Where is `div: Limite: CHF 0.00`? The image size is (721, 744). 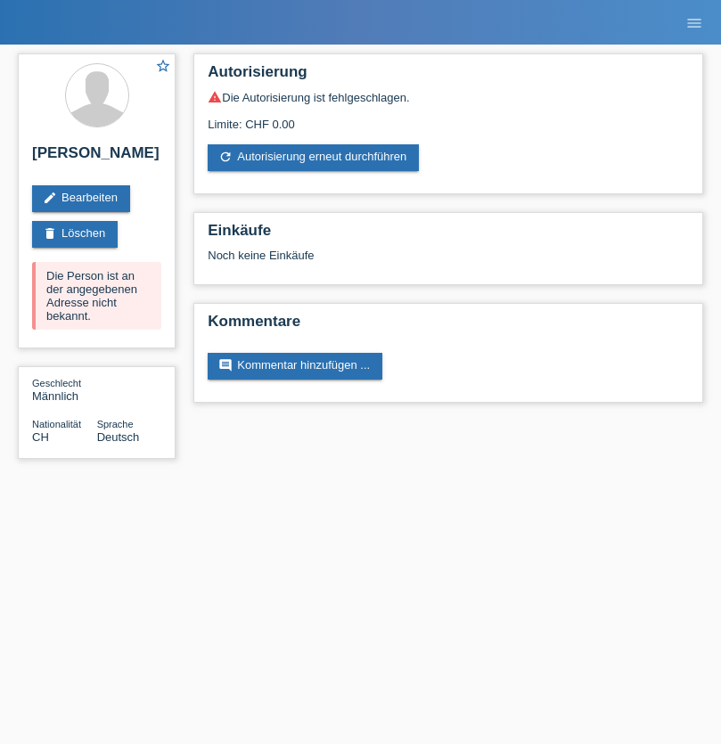 div: Limite: CHF 0.00 is located at coordinates (448, 118).